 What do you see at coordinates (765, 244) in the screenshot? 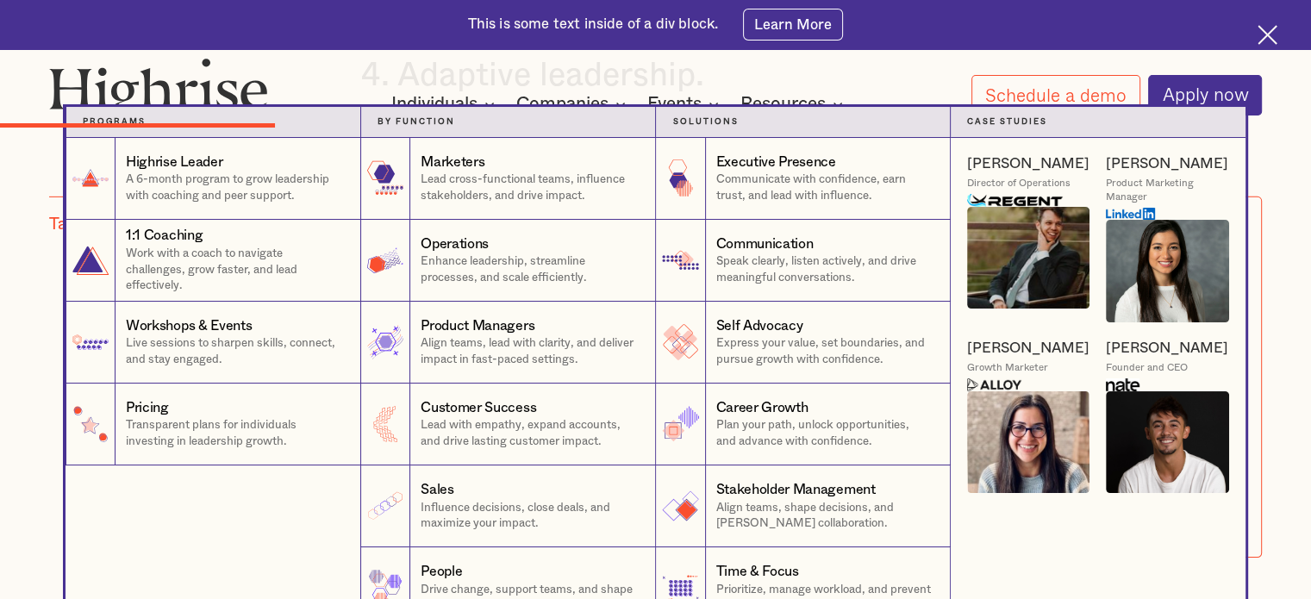
I see `div: Communication` at bounding box center [765, 244].